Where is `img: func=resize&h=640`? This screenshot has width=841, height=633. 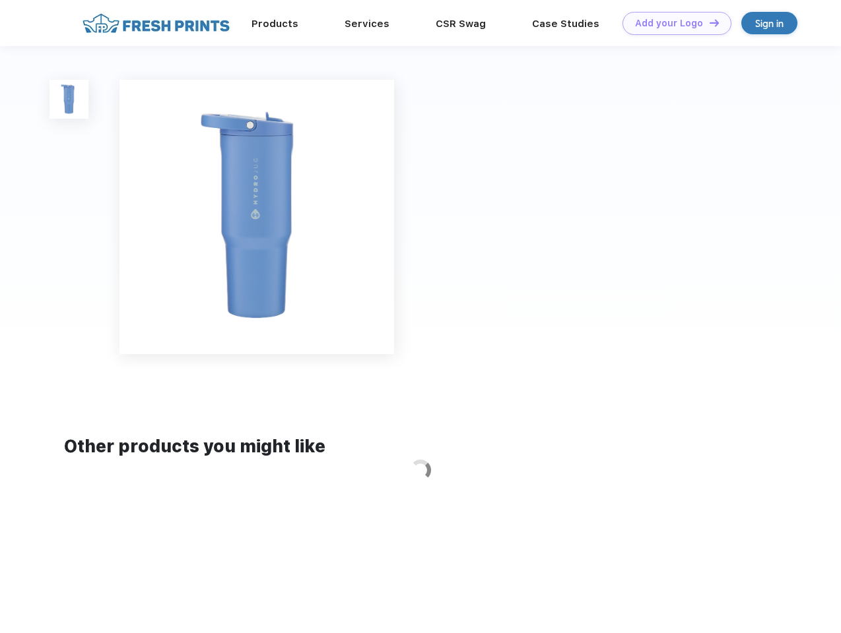
img: func=resize&h=640 is located at coordinates (257, 217).